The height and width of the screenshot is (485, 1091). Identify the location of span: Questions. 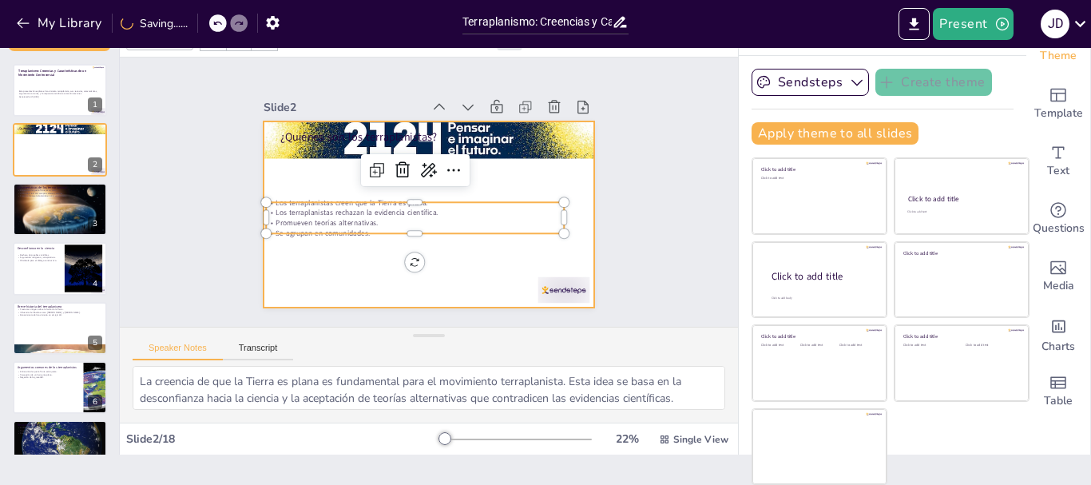
(1058, 228).